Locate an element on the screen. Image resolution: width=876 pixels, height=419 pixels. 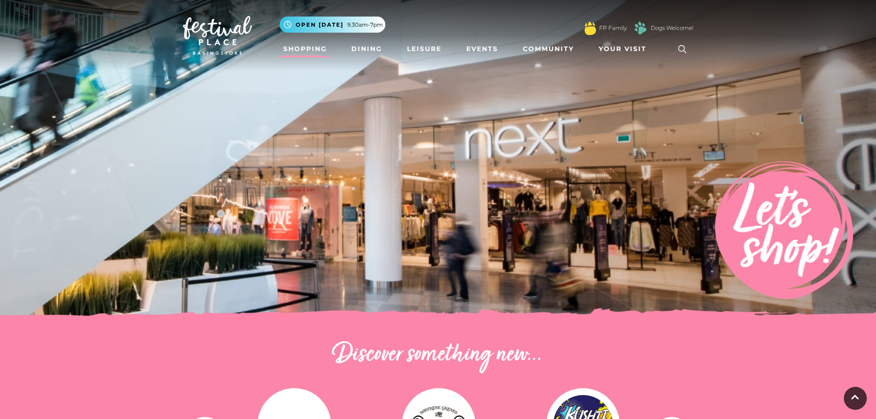
a: Community is located at coordinates (548, 49).